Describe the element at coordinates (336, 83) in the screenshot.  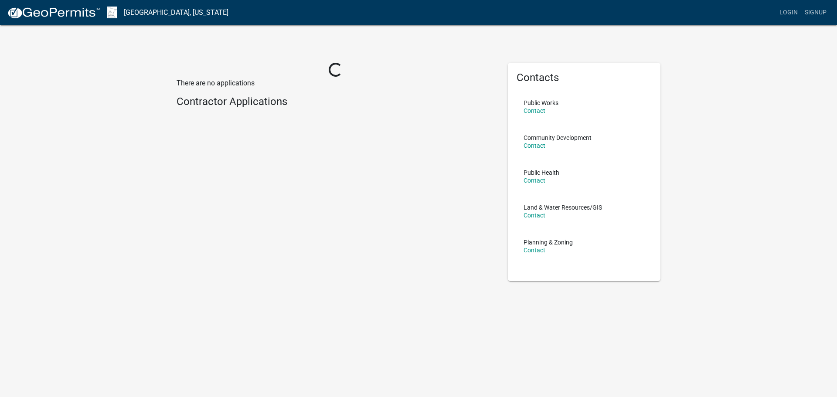
I see `p: There are no applications` at that location.